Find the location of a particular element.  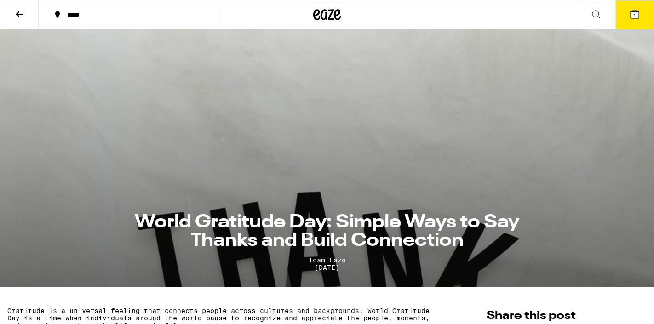

button: 1 is located at coordinates (635, 15).